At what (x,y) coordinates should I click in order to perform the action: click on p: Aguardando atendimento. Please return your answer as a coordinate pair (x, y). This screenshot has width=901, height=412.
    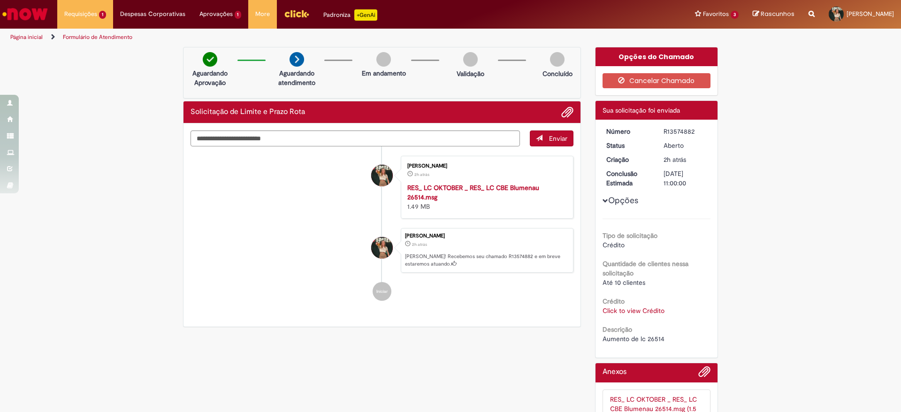
    Looking at the image, I should click on (296, 78).